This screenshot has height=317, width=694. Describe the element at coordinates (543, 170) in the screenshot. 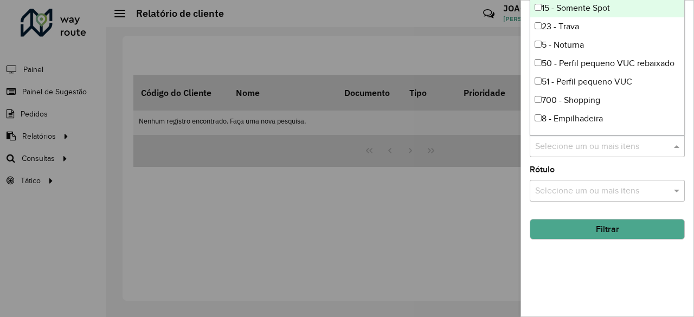

I see `label: Rótulo` at that location.